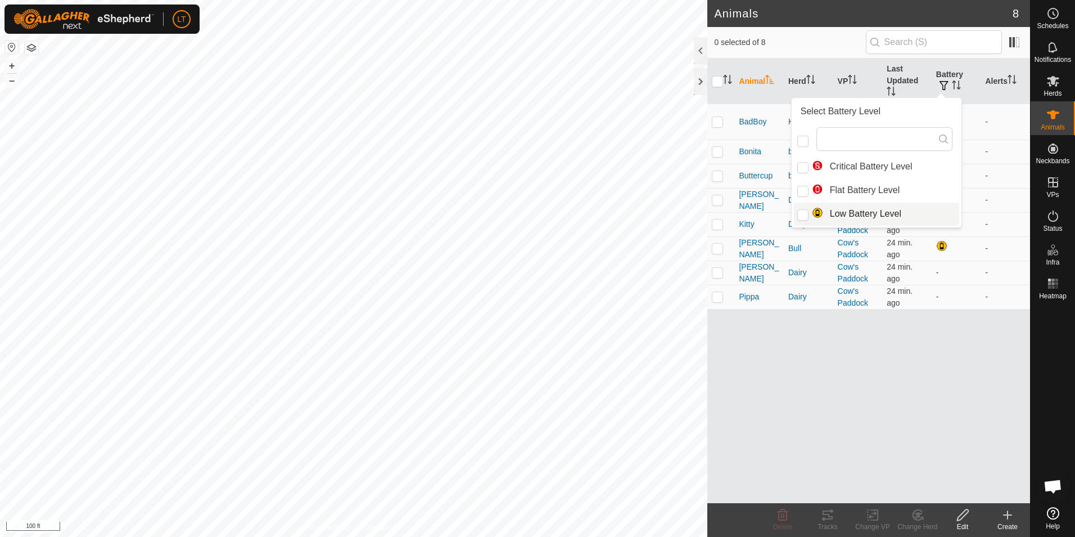 This screenshot has height=537, width=1075. I want to click on span: Herds, so click(1053, 93).